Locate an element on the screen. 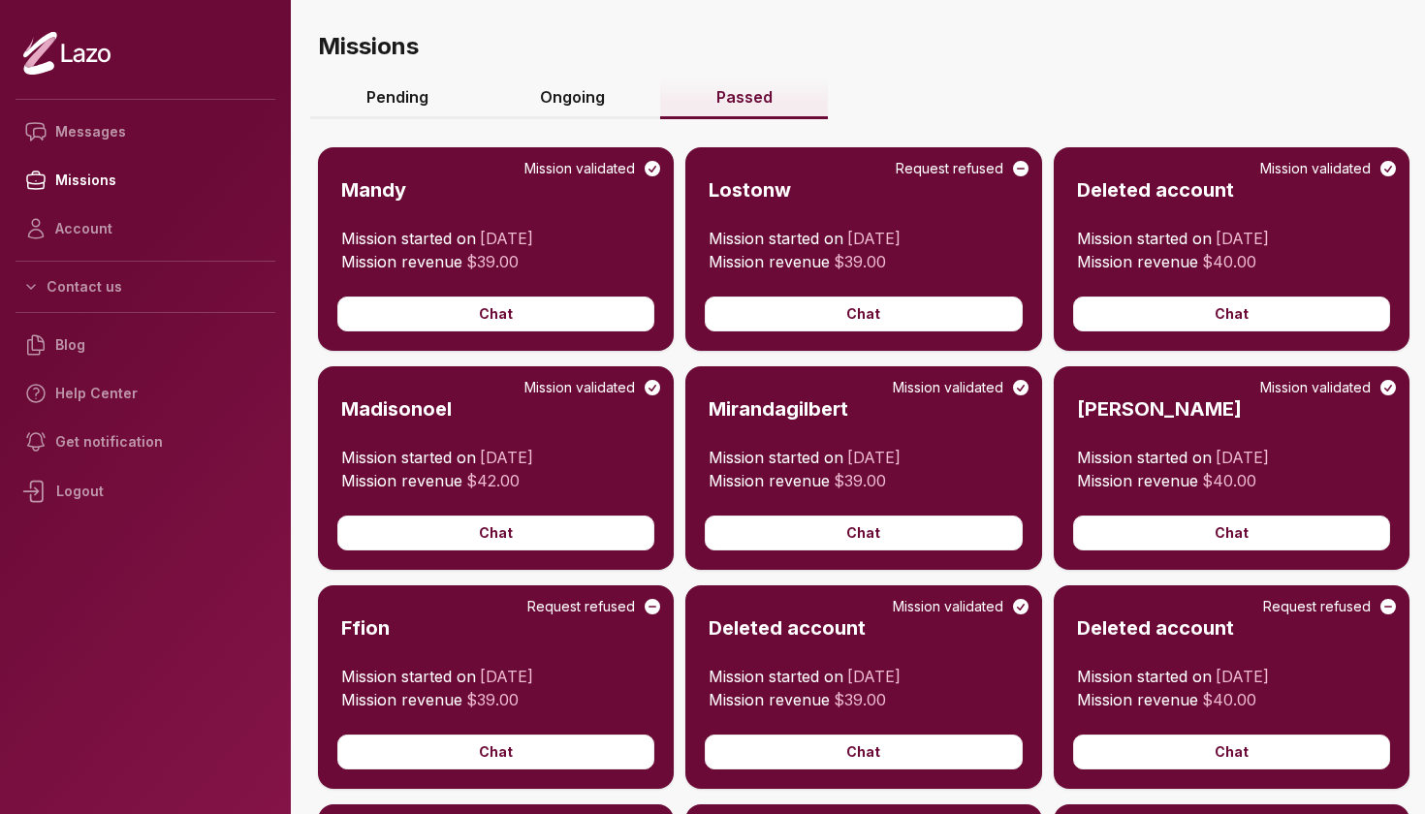 The image size is (1425, 814). a: Messages is located at coordinates (145, 132).